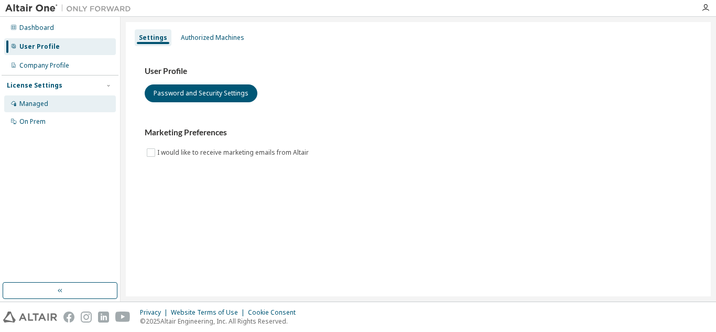 This screenshot has height=332, width=716. Describe the element at coordinates (44, 65) in the screenshot. I see `div: Company Profile` at that location.